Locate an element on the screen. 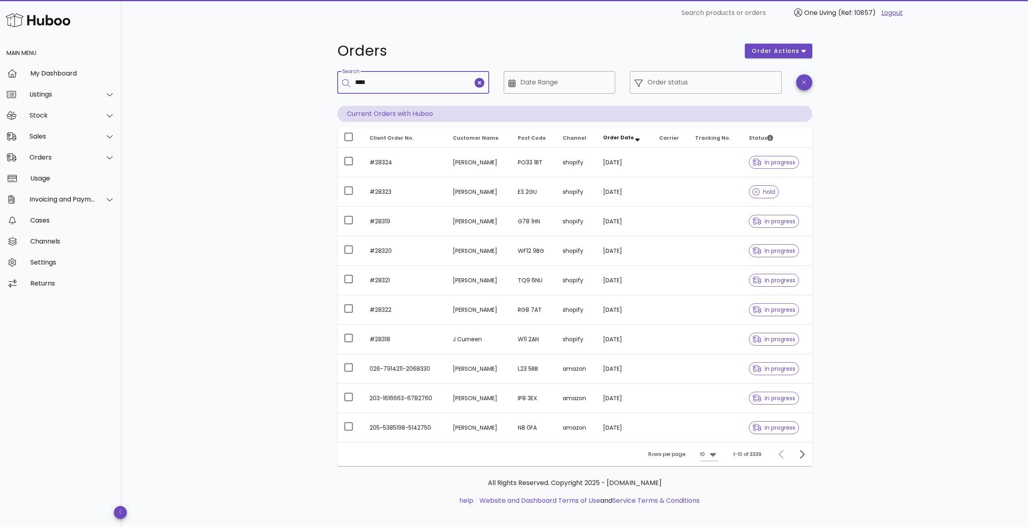 Image resolution: width=1028 pixels, height=527 pixels. span: Client Order No. is located at coordinates (392, 138).